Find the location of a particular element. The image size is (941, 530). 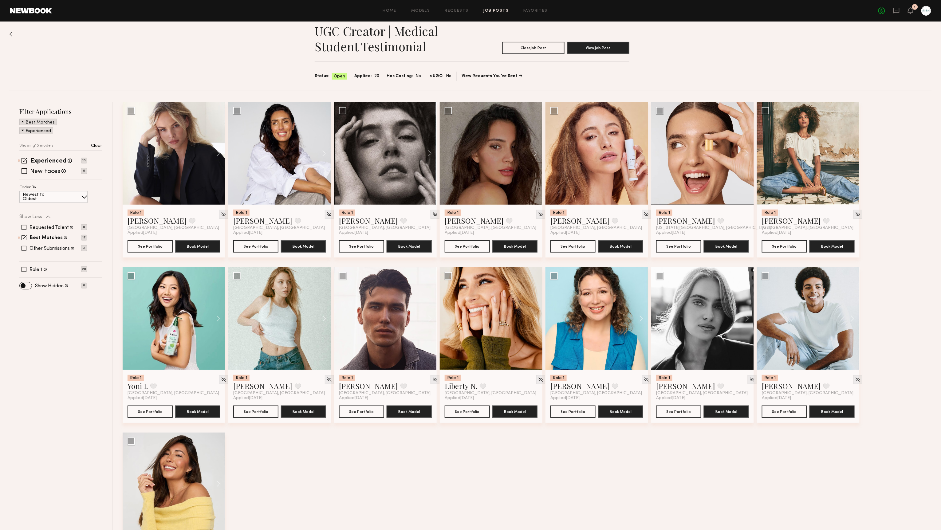

a: Yoni I. is located at coordinates (138, 386).